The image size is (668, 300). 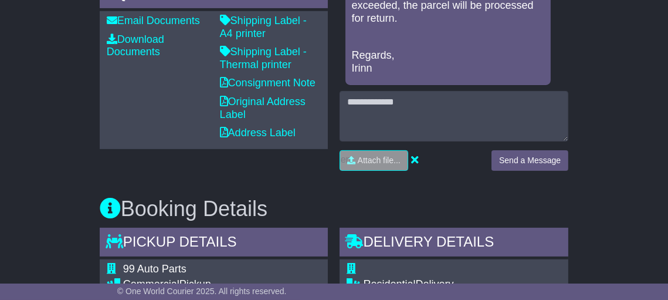 What do you see at coordinates (151, 284) in the screenshot?
I see `span: Commercial` at bounding box center [151, 284].